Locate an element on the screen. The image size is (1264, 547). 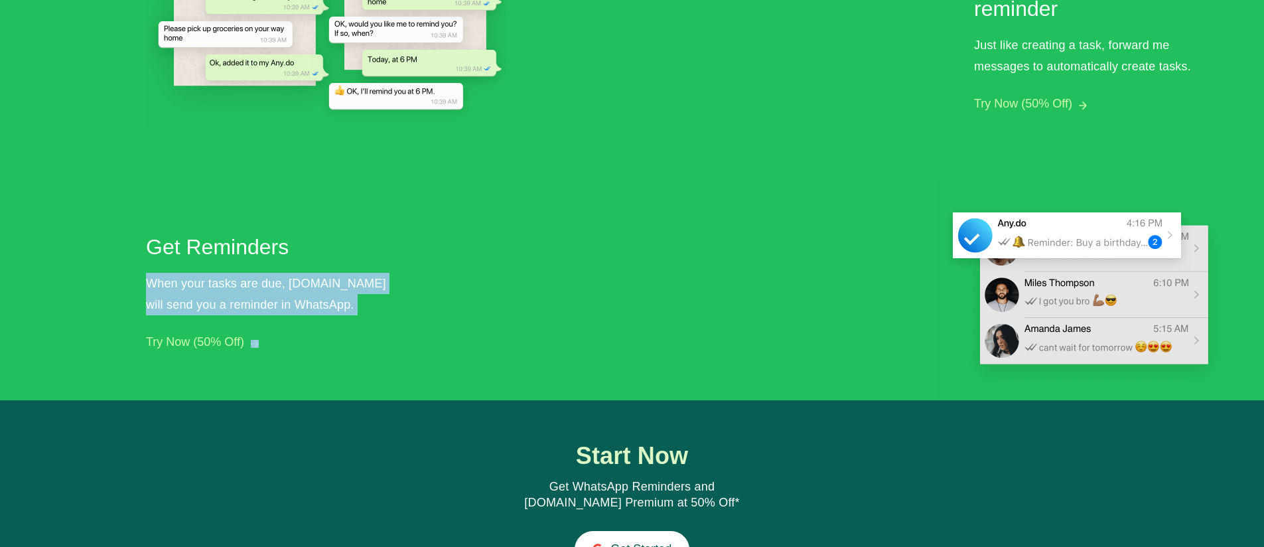
img: Get Reminders in WhatsApp is located at coordinates (1081, 289).